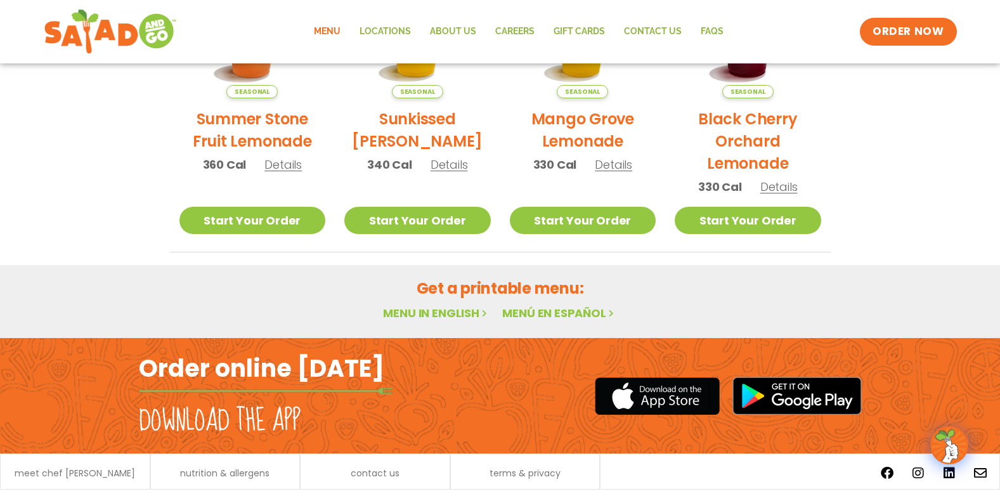 This screenshot has height=496, width=1000. What do you see at coordinates (500, 288) in the screenshot?
I see `h2: Get a printable menu:` at bounding box center [500, 288].